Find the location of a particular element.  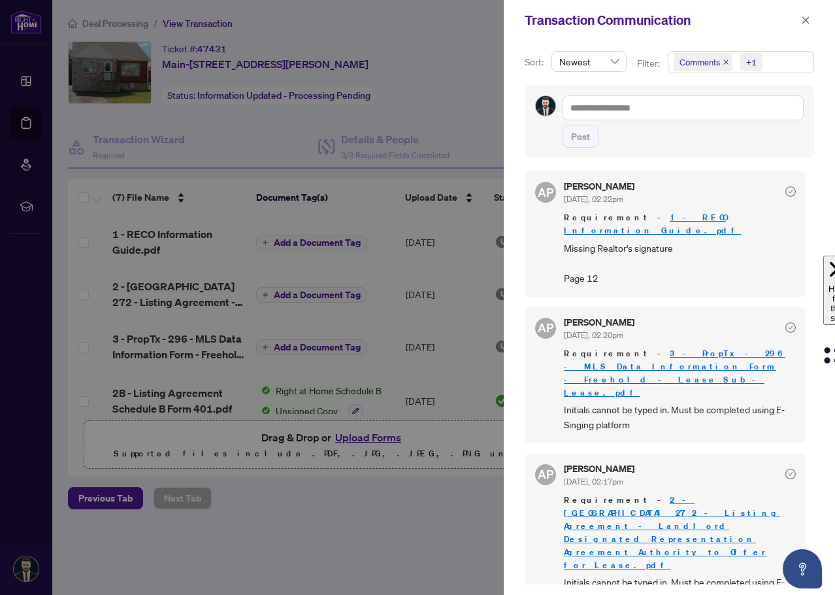

button: Post is located at coordinates (580, 137).